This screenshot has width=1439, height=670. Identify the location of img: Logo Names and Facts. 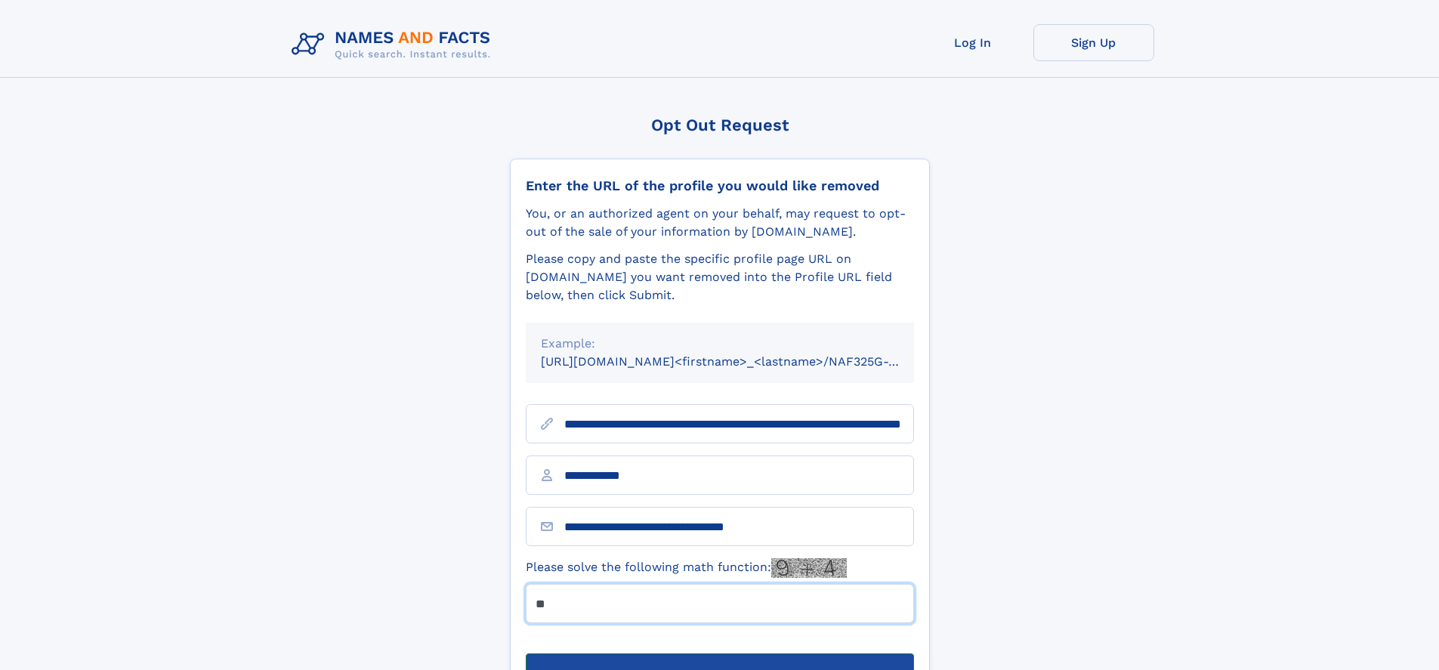
(394, 45).